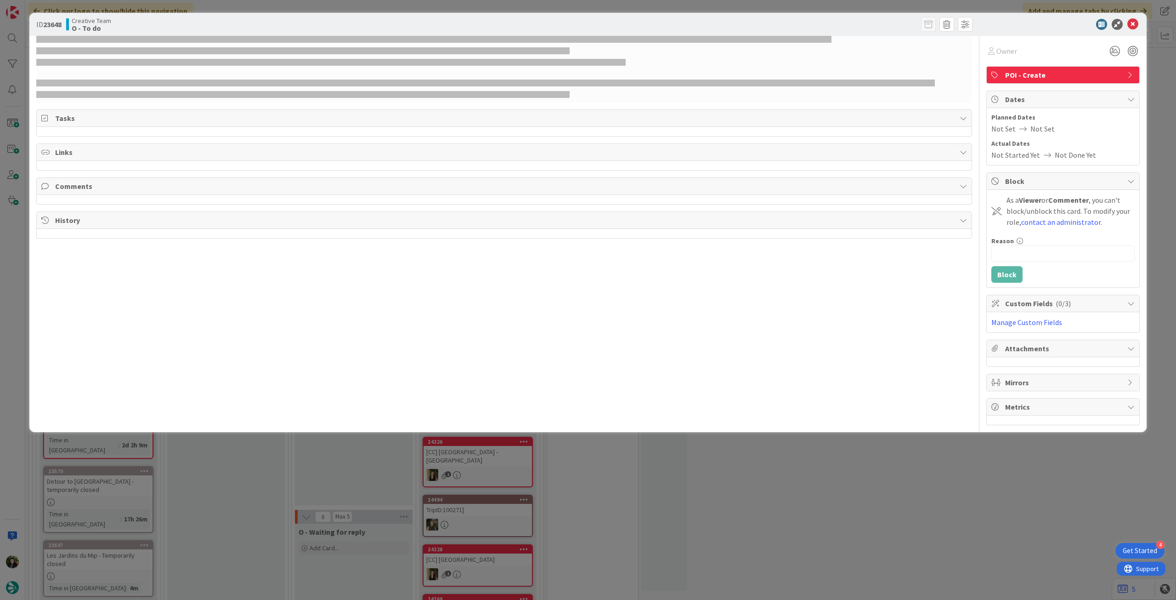 This screenshot has width=1176, height=600. Describe the element at coordinates (52, 24) in the screenshot. I see `b: 23648` at that location.